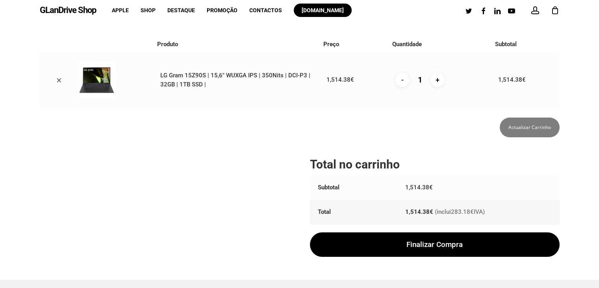 Image resolution: width=599 pixels, height=288 pixels. Describe the element at coordinates (530, 127) in the screenshot. I see `button: Actualizar carrinho` at that location.